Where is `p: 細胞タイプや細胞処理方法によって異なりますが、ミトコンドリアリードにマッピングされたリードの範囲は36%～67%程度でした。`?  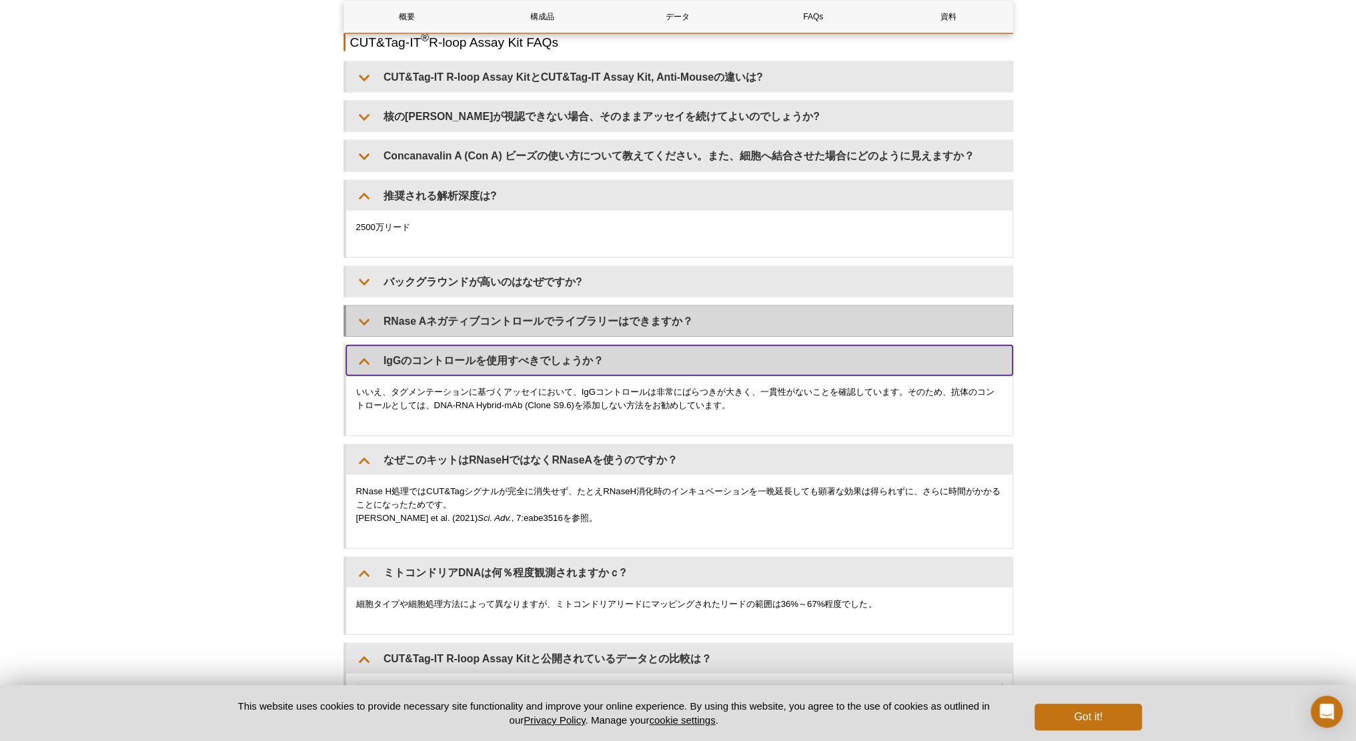 p: 細胞タイプや細胞処理方法によって異なりますが、ミトコンドリアリードにマッピングされたリードの範囲は36%～67%程度でした。 is located at coordinates (679, 604).